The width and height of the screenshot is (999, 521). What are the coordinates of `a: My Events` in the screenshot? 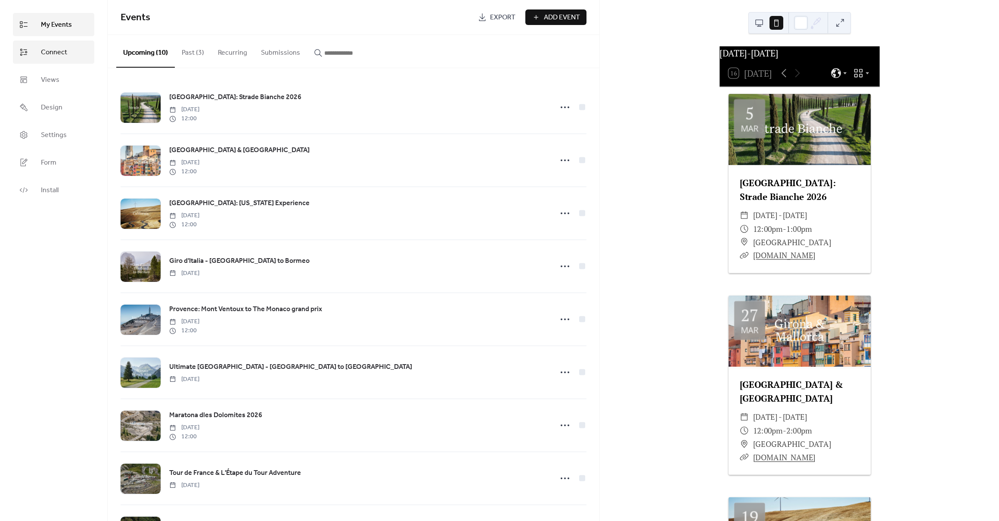 It's located at (53, 25).